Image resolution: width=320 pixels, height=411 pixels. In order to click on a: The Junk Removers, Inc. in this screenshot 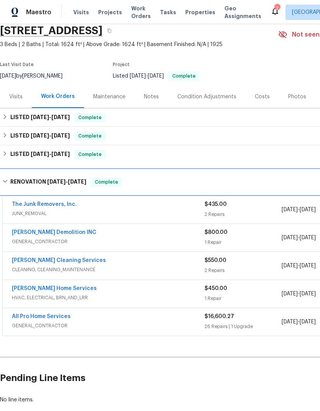, I will do `click(44, 204)`.